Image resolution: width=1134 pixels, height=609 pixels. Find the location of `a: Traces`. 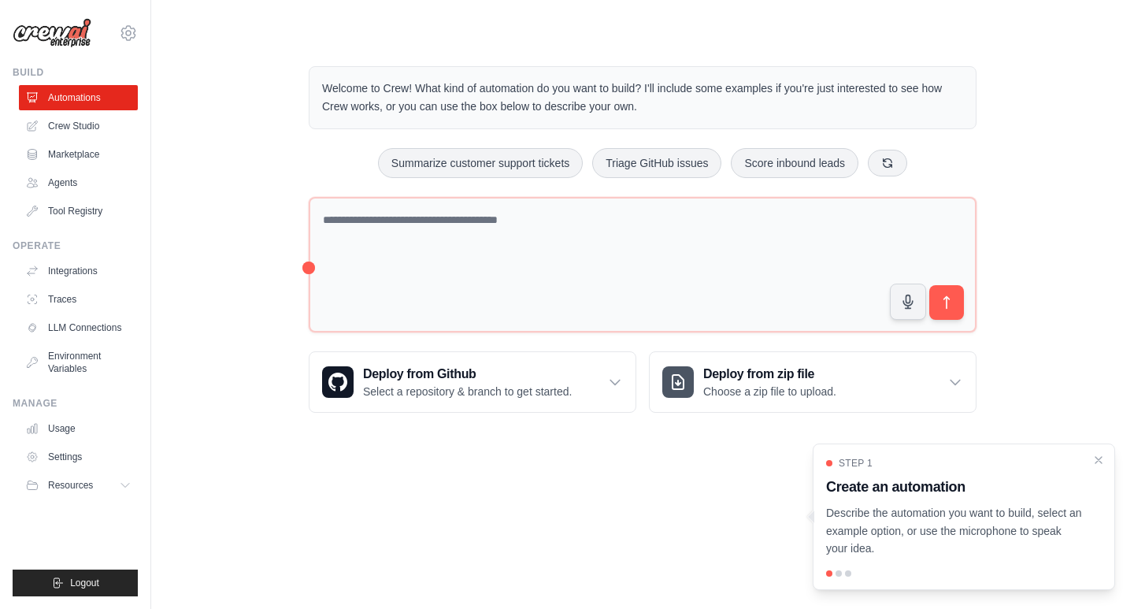

a: Traces is located at coordinates (78, 299).